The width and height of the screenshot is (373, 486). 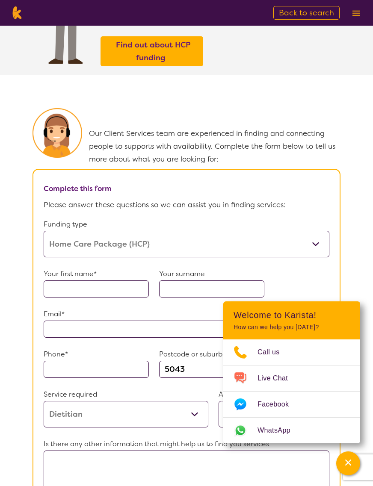 What do you see at coordinates (279, 431) in the screenshot?
I see `span: WhatsApp` at bounding box center [279, 431].